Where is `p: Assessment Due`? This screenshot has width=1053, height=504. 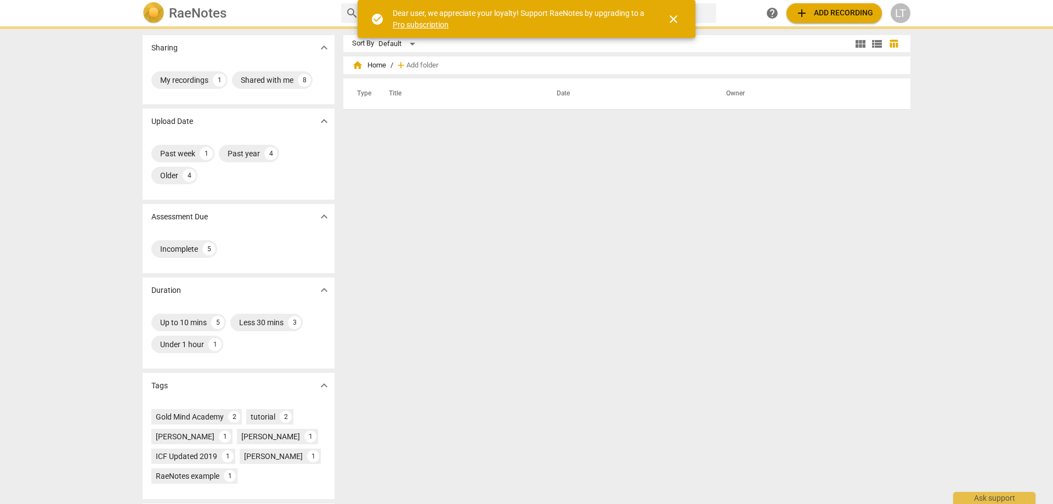 p: Assessment Due is located at coordinates (179, 217).